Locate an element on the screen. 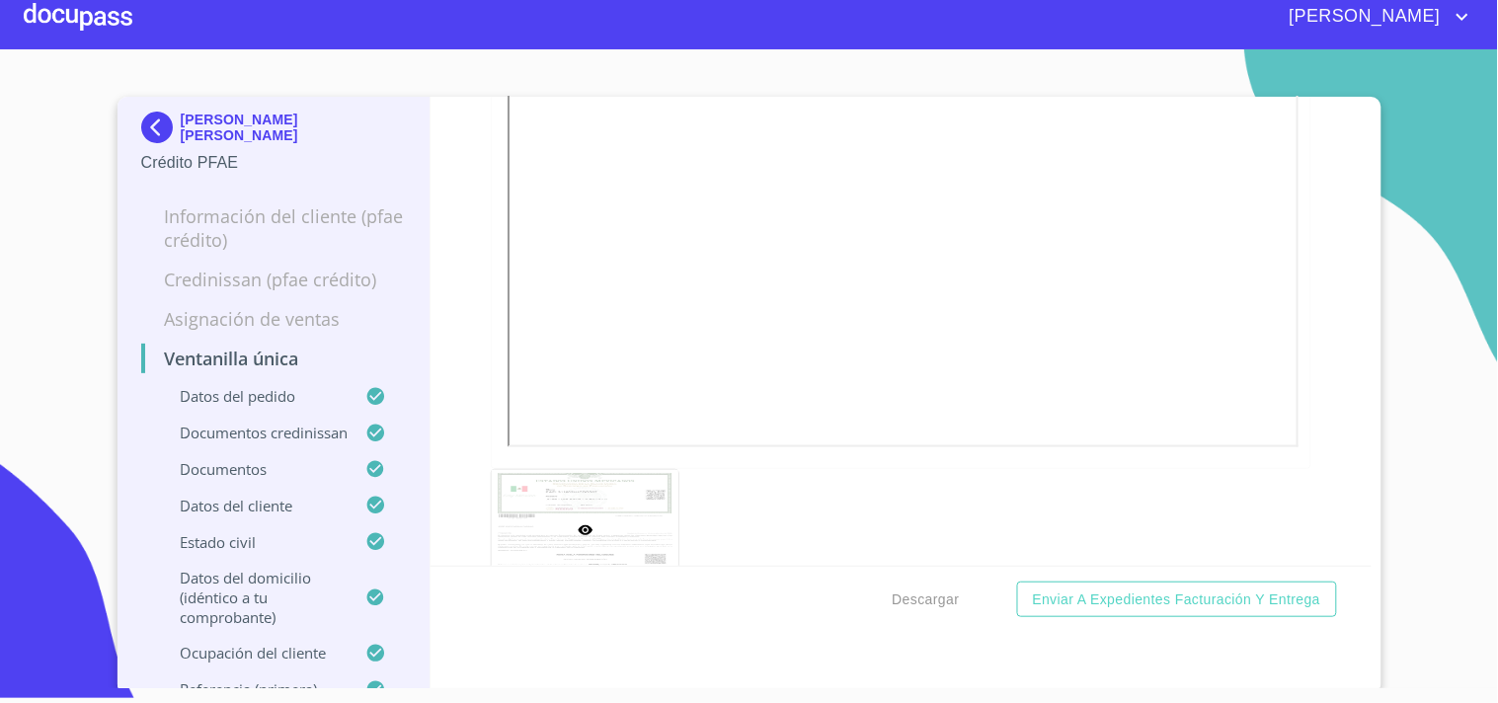 This screenshot has height=703, width=1498. p: Referencia (primera) is located at coordinates (254, 689).